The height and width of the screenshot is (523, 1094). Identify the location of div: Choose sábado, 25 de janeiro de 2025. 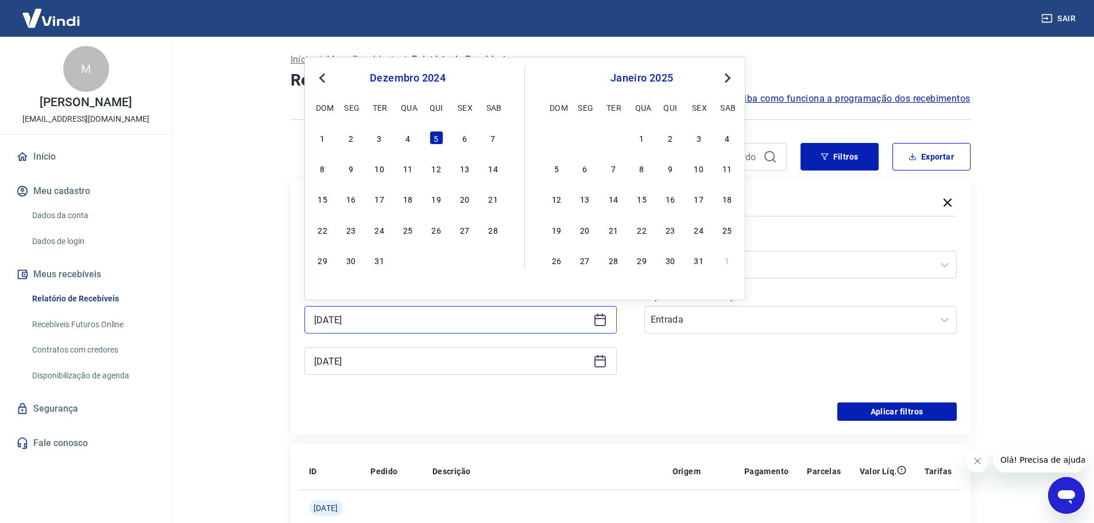
(727, 230).